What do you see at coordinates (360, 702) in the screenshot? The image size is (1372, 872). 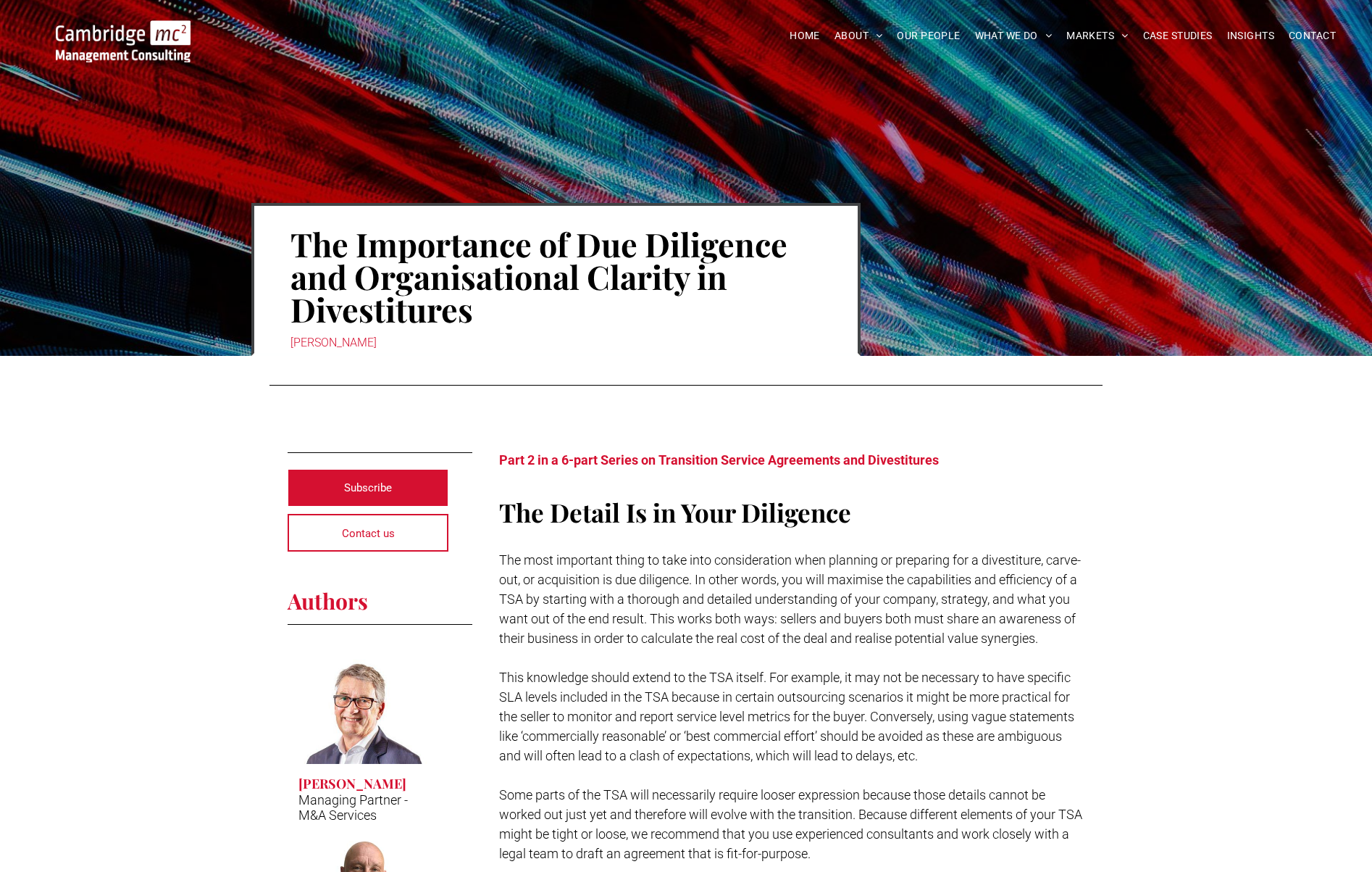 I see `a: The Importance of Due Diligence and Organisational Clarity in Divestitures` at bounding box center [360, 702].